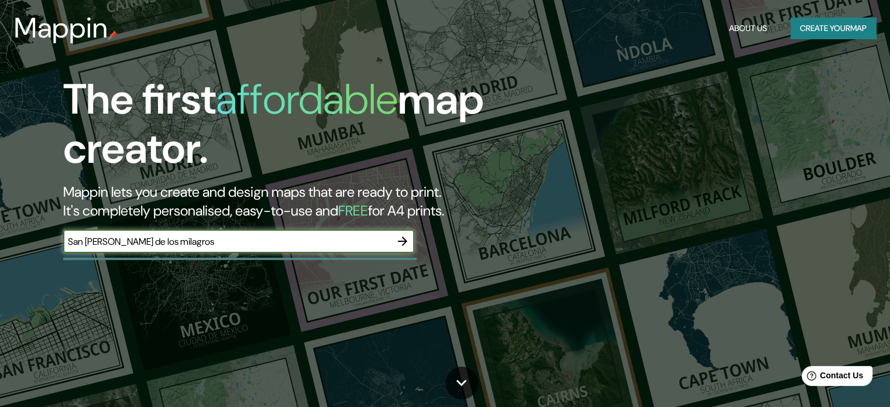  What do you see at coordinates (113, 35) in the screenshot?
I see `img: mappin-pin` at bounding box center [113, 35].